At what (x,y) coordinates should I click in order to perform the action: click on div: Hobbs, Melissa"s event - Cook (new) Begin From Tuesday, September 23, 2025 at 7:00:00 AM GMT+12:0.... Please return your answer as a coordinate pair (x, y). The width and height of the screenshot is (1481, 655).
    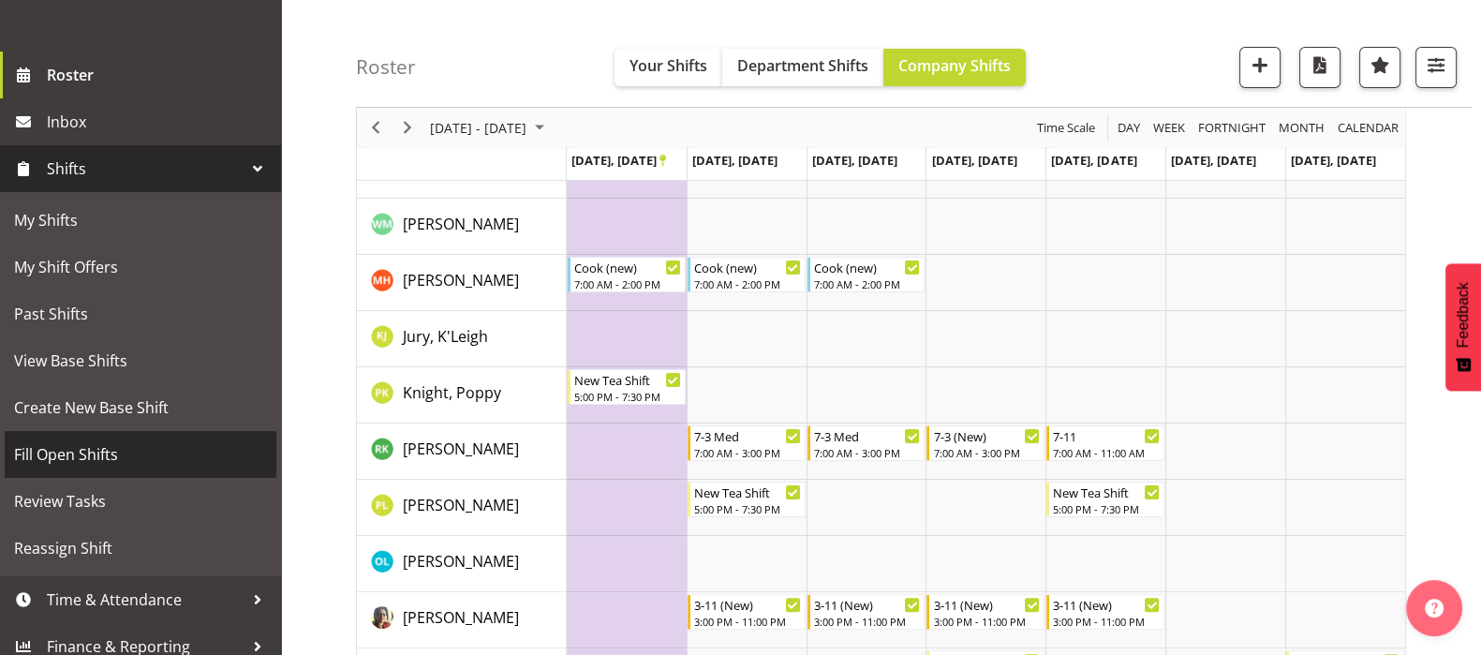
    Looking at the image, I should click on (746, 274).